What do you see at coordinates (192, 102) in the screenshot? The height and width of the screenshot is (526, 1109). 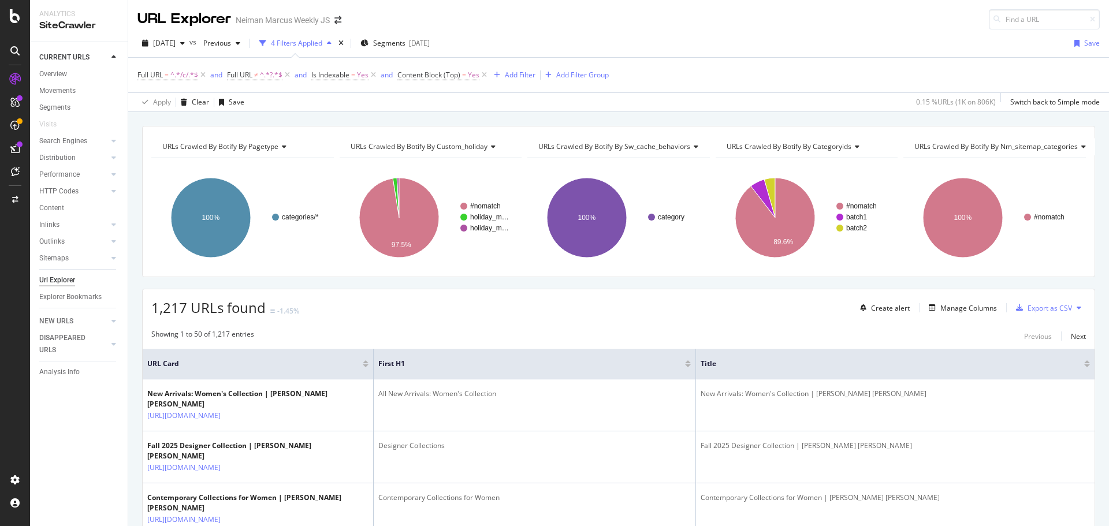 I see `button: Clear` at bounding box center [192, 102].